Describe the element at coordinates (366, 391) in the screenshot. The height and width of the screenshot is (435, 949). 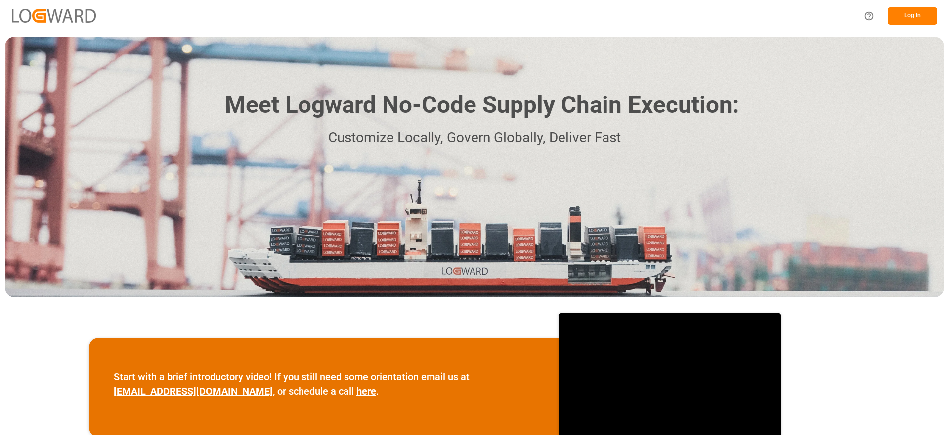
I see `a: here` at that location.